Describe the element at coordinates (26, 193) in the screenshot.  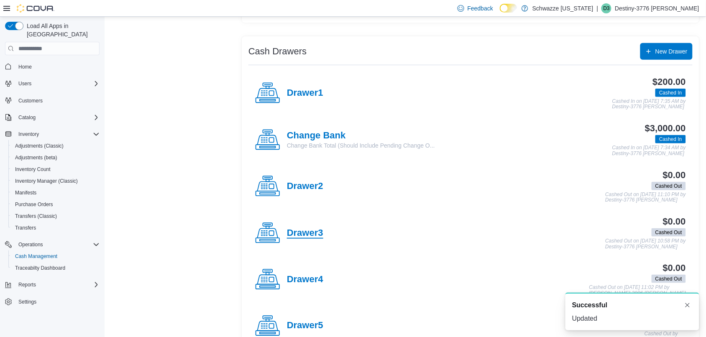
I see `span: Manifests` at that location.